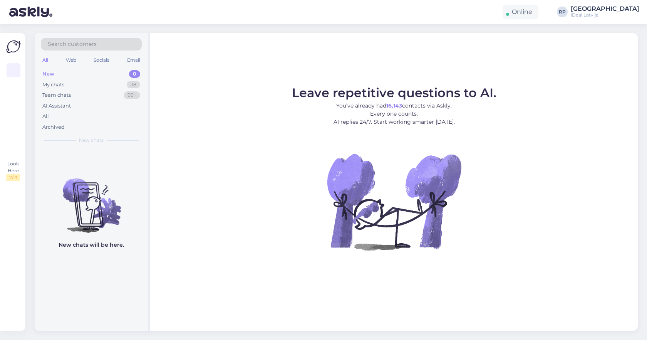  Describe the element at coordinates (394, 114) in the screenshot. I see `p: You’ve already had contacts via Askly. Every one counts. AI replies 24/7. Start working smarter [...` at that location.